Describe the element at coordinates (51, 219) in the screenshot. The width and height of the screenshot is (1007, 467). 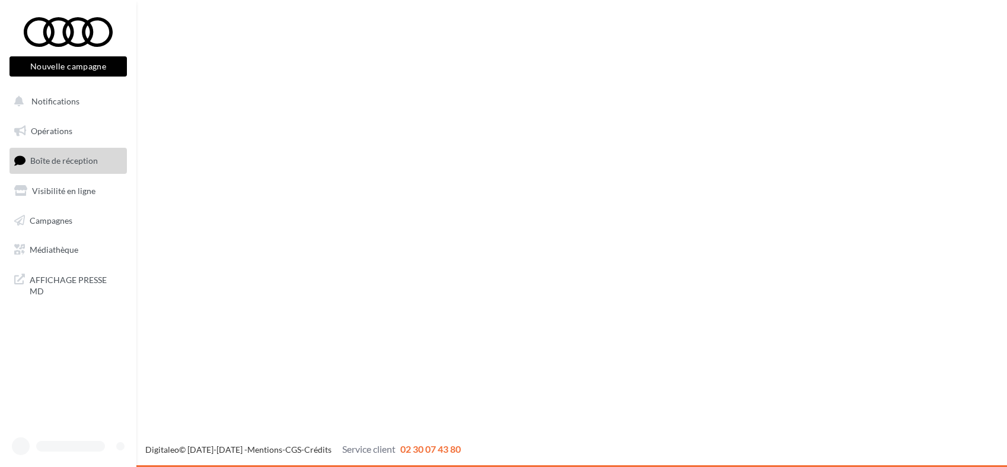
I see `span: Campagnes` at that location.